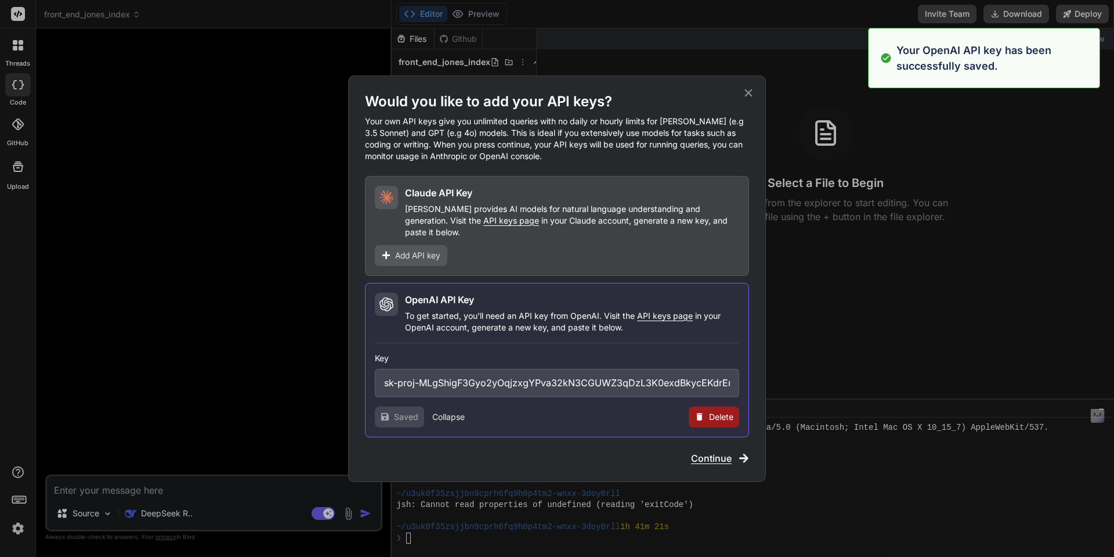 The image size is (1114, 557). Describe the element at coordinates (714, 417) in the screenshot. I see `button: Delete` at that location.